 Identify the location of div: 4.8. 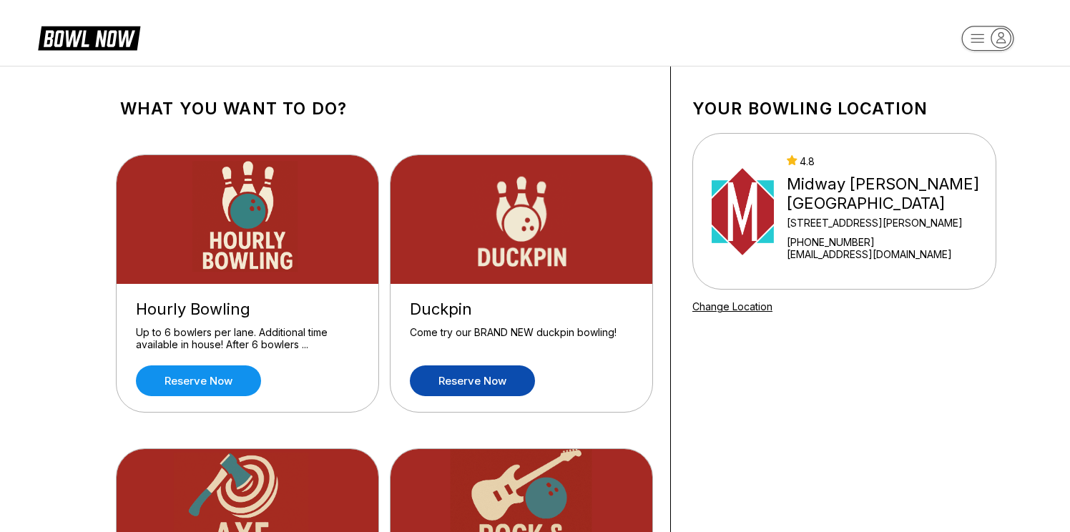
(889, 161).